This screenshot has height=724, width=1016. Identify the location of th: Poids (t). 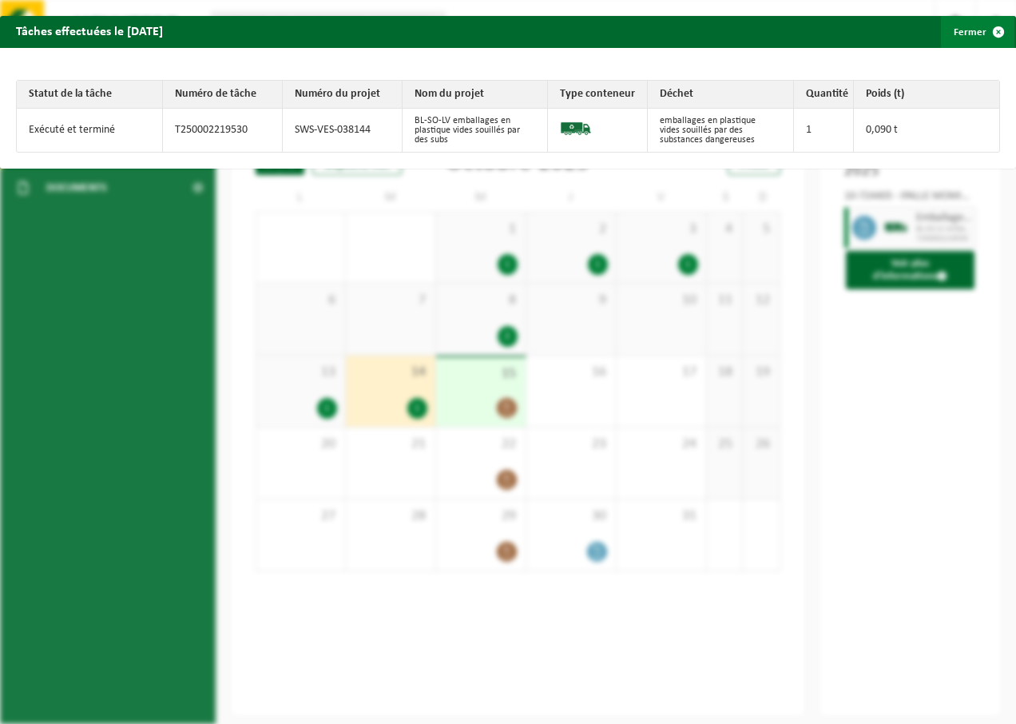
(926, 94).